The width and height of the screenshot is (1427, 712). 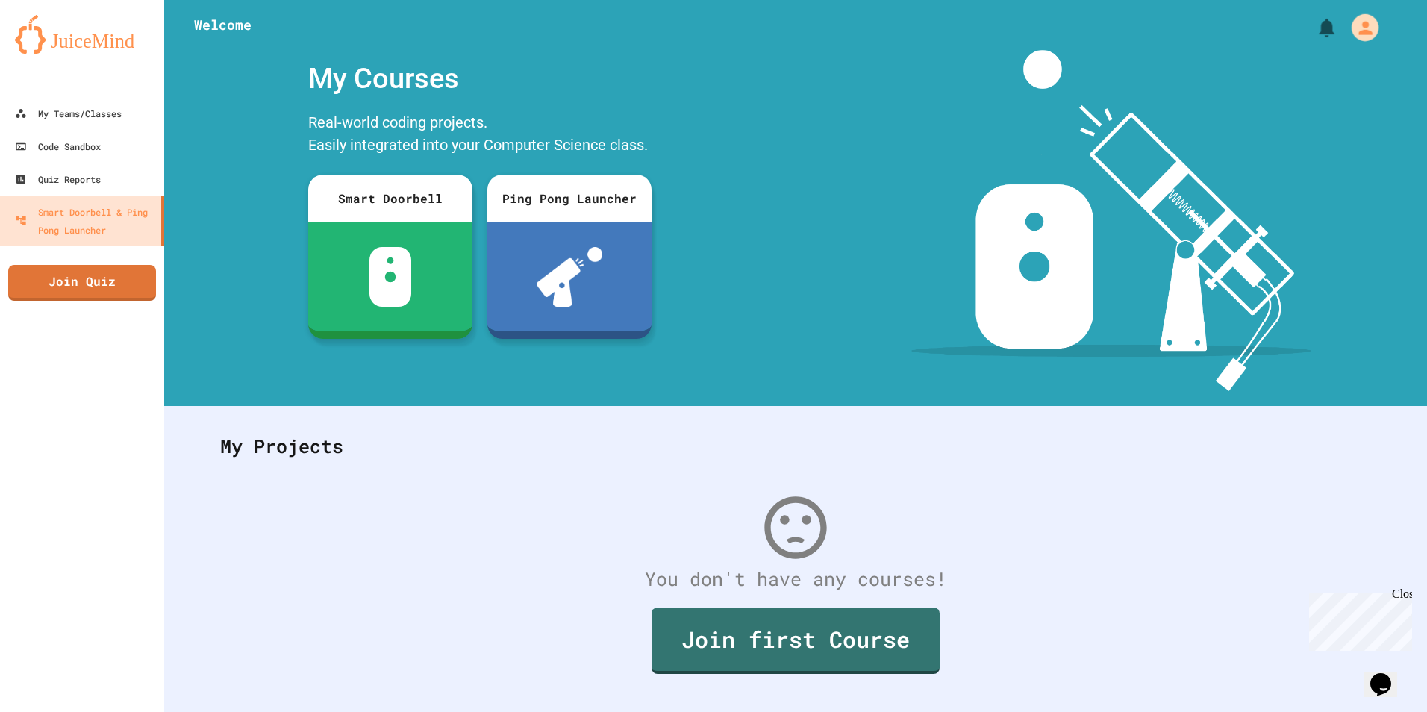 What do you see at coordinates (1112, 220) in the screenshot?
I see `img: banner-image-my-projects.png` at bounding box center [1112, 220].